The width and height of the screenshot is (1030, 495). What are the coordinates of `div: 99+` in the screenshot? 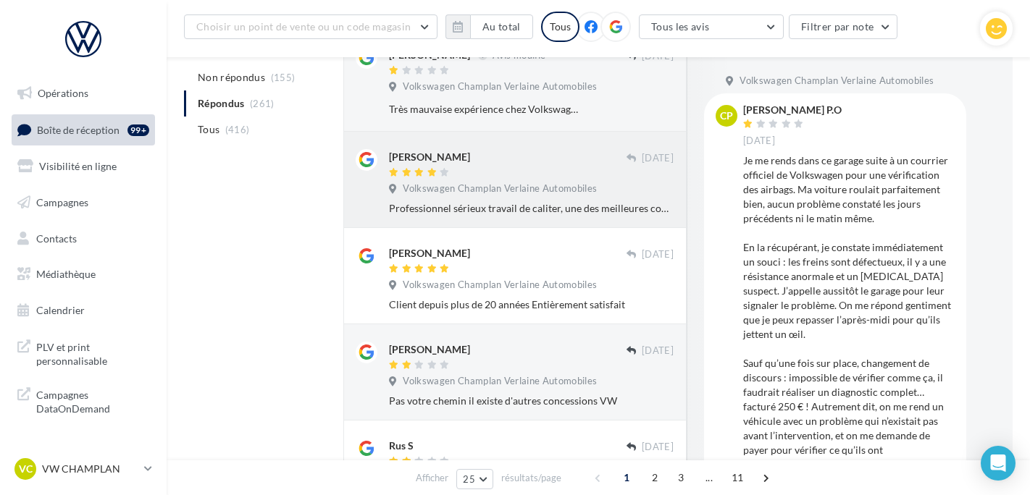 It's located at (138, 130).